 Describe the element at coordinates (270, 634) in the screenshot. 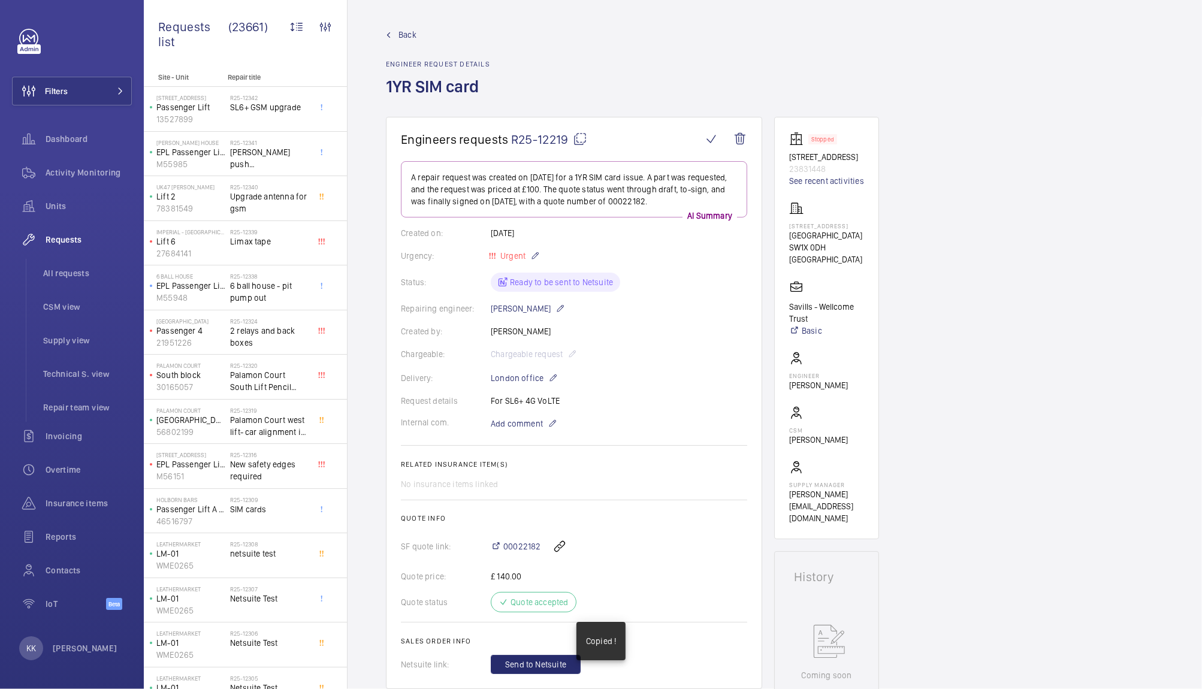

I see `h2: R25-12306` at that location.